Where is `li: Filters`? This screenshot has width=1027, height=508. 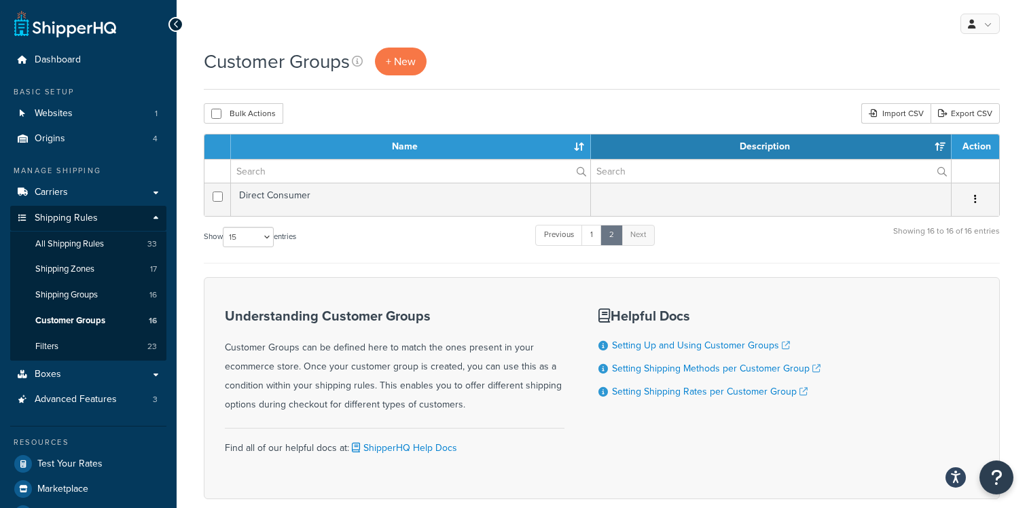
li: Filters is located at coordinates (88, 346).